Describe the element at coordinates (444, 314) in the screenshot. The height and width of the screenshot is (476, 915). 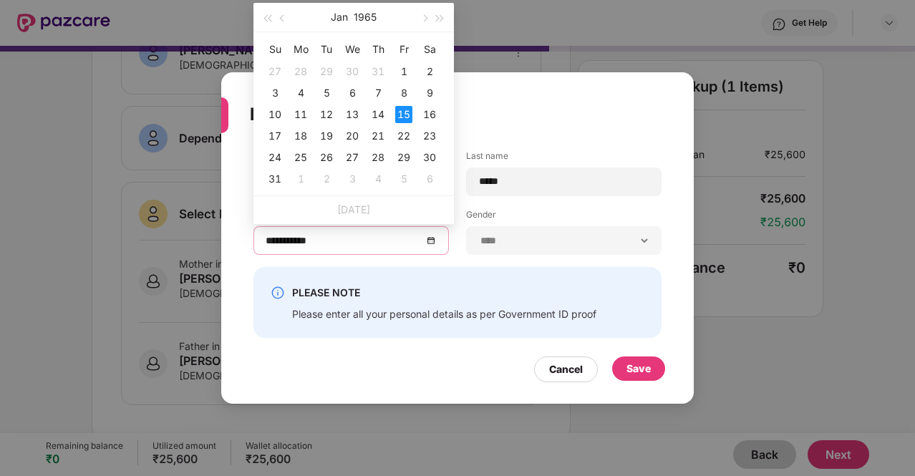
I see `div: Please enter all your personal details as per Government ID proof` at that location.